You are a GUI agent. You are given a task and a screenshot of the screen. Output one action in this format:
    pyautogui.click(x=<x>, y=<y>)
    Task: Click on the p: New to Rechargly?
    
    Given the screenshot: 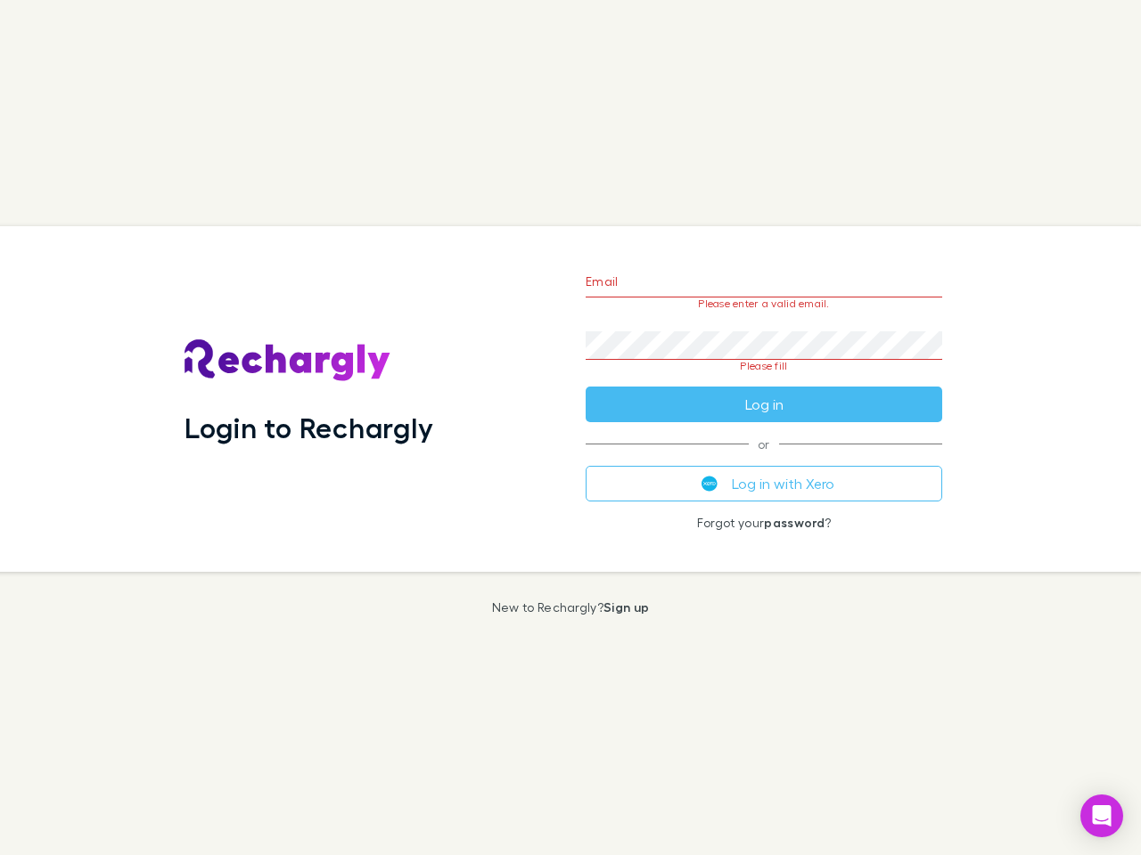 What is the action you would take?
    pyautogui.click(x=570, y=608)
    